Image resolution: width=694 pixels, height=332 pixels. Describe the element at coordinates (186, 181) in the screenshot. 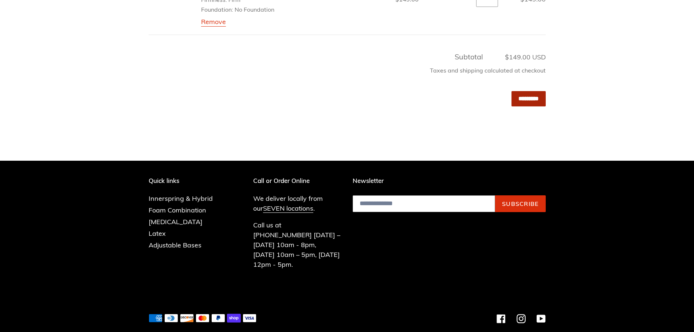

I see `p: Quick links` at that location.